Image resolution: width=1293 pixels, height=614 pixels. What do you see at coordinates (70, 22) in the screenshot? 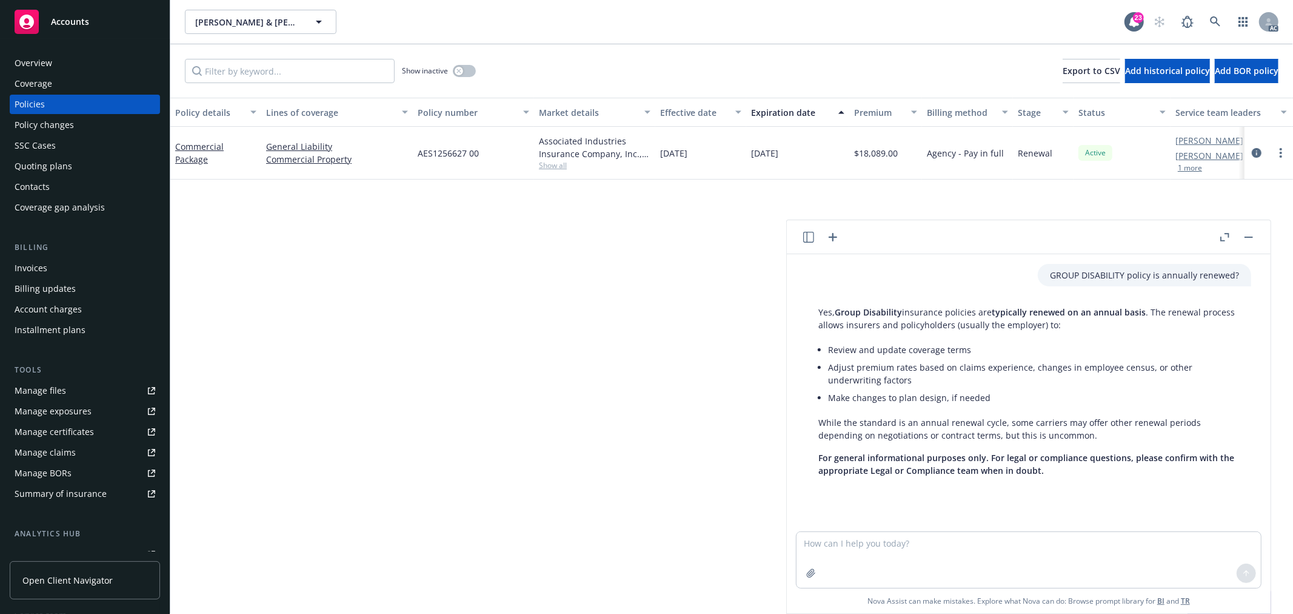
I see `span: Accounts` at bounding box center [70, 22].